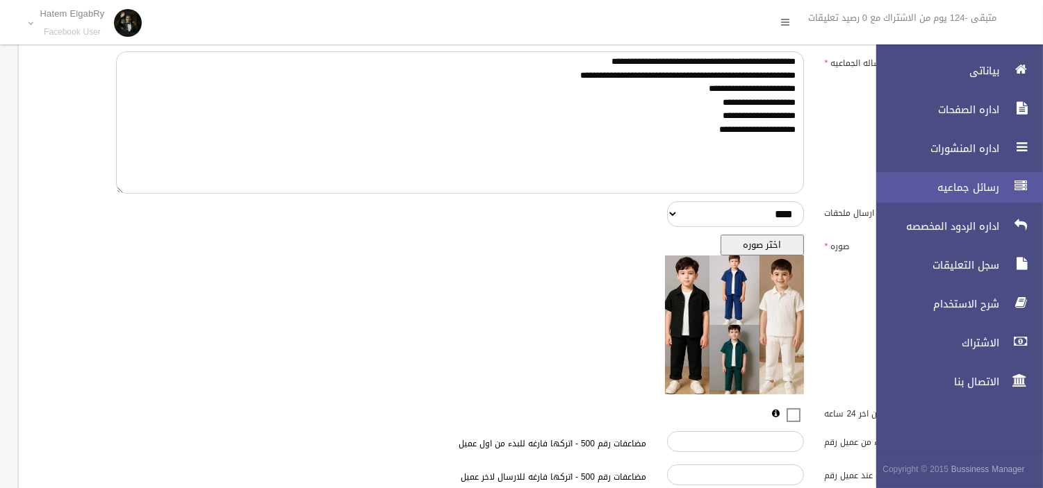  Describe the element at coordinates (893, 61) in the screenshot. I see `label: نص الرساله الجماعيه` at that location.